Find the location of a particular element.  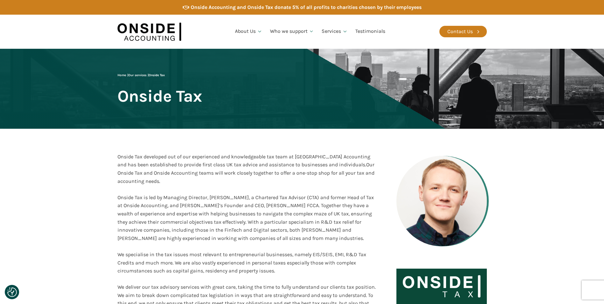

a: Our services is located at coordinates (137, 75).